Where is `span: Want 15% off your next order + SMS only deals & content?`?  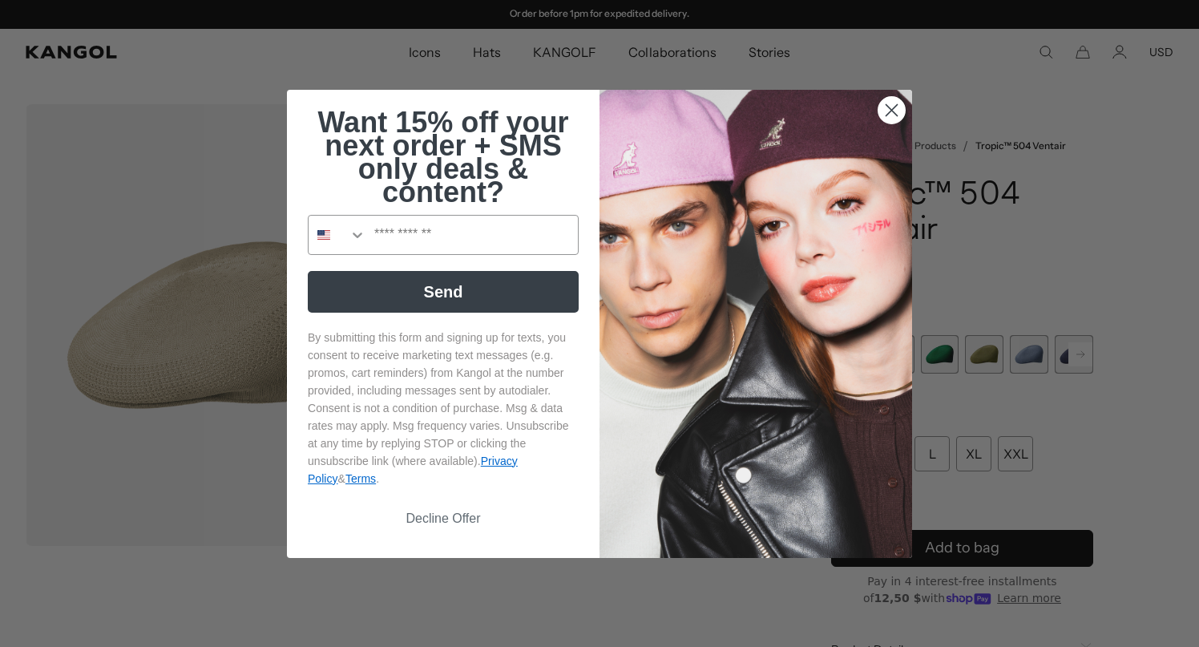
span: Want 15% off your next order + SMS only deals & content? is located at coordinates (442, 157).